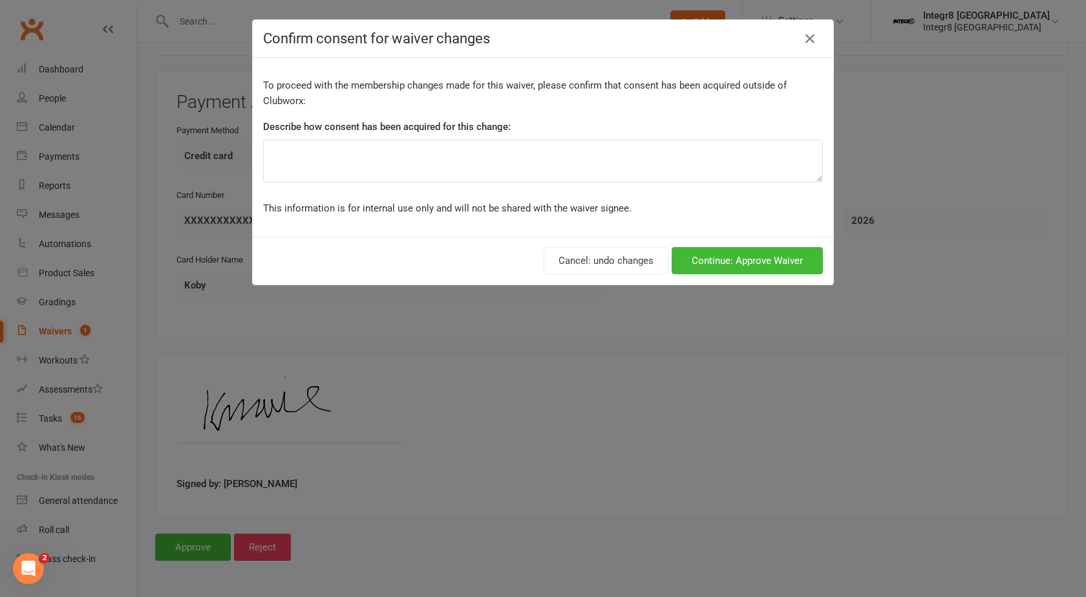  I want to click on p: This information is for internal use only and will not be shared with the waiver signee., so click(543, 208).